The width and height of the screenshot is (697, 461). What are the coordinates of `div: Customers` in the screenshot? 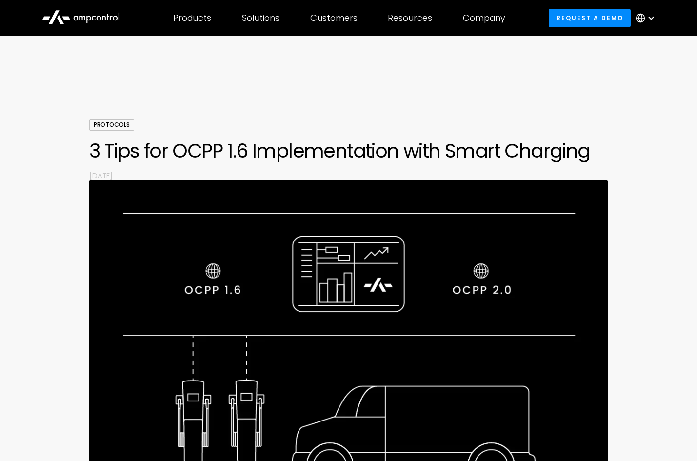 It's located at (334, 18).